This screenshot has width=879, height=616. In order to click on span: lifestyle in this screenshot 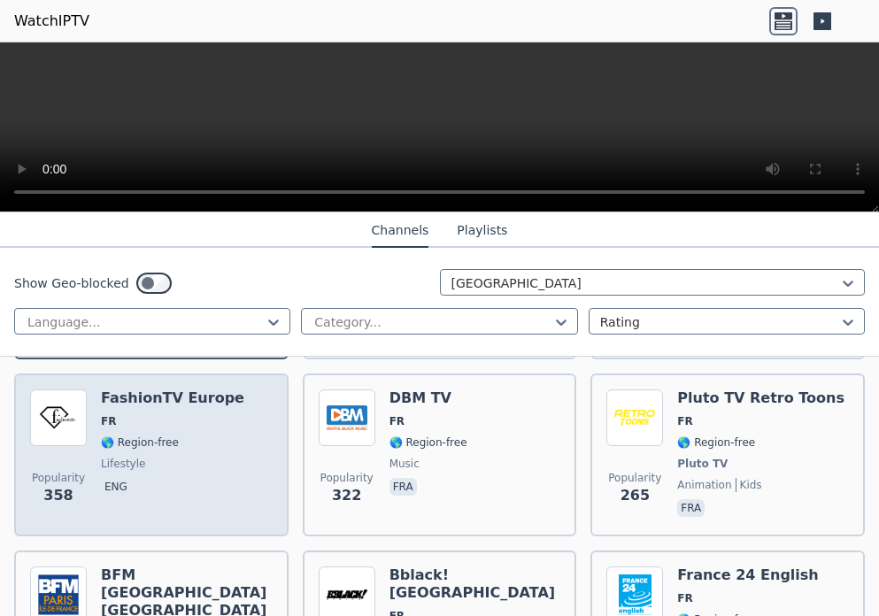, I will do `click(123, 464)`.